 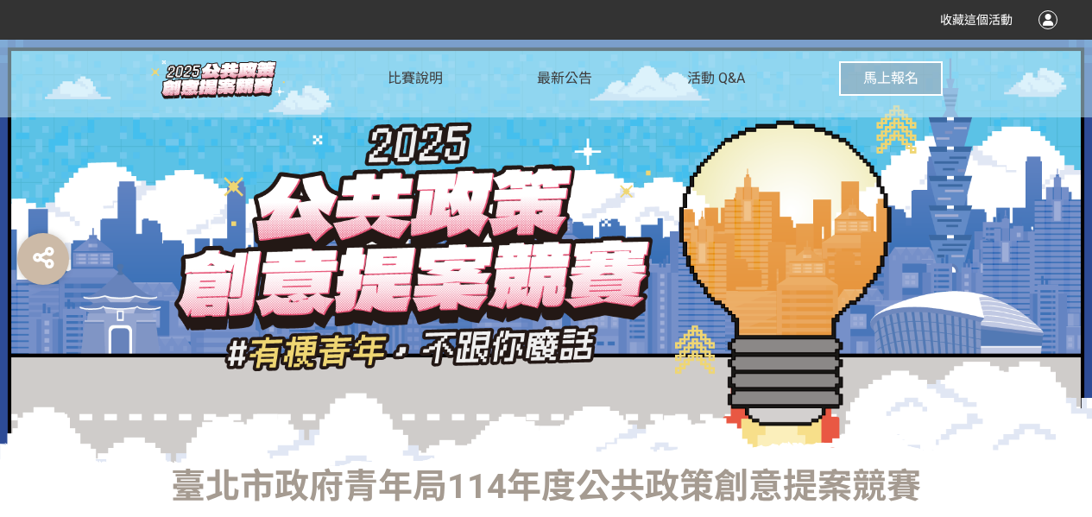 What do you see at coordinates (565, 78) in the screenshot?
I see `span: 最新公告` at bounding box center [565, 78].